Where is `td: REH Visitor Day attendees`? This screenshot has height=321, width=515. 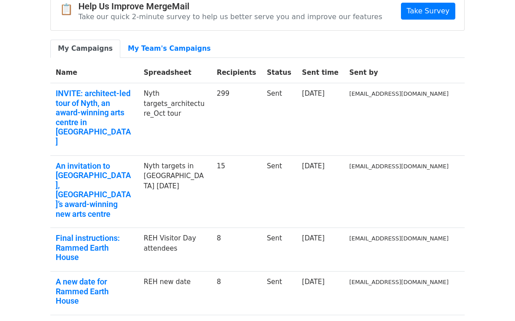
td: REH Visitor Day attendees is located at coordinates (175, 250).